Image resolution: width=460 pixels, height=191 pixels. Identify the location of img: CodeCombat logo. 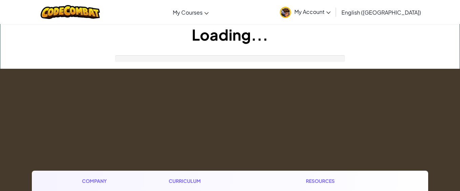
(70, 12).